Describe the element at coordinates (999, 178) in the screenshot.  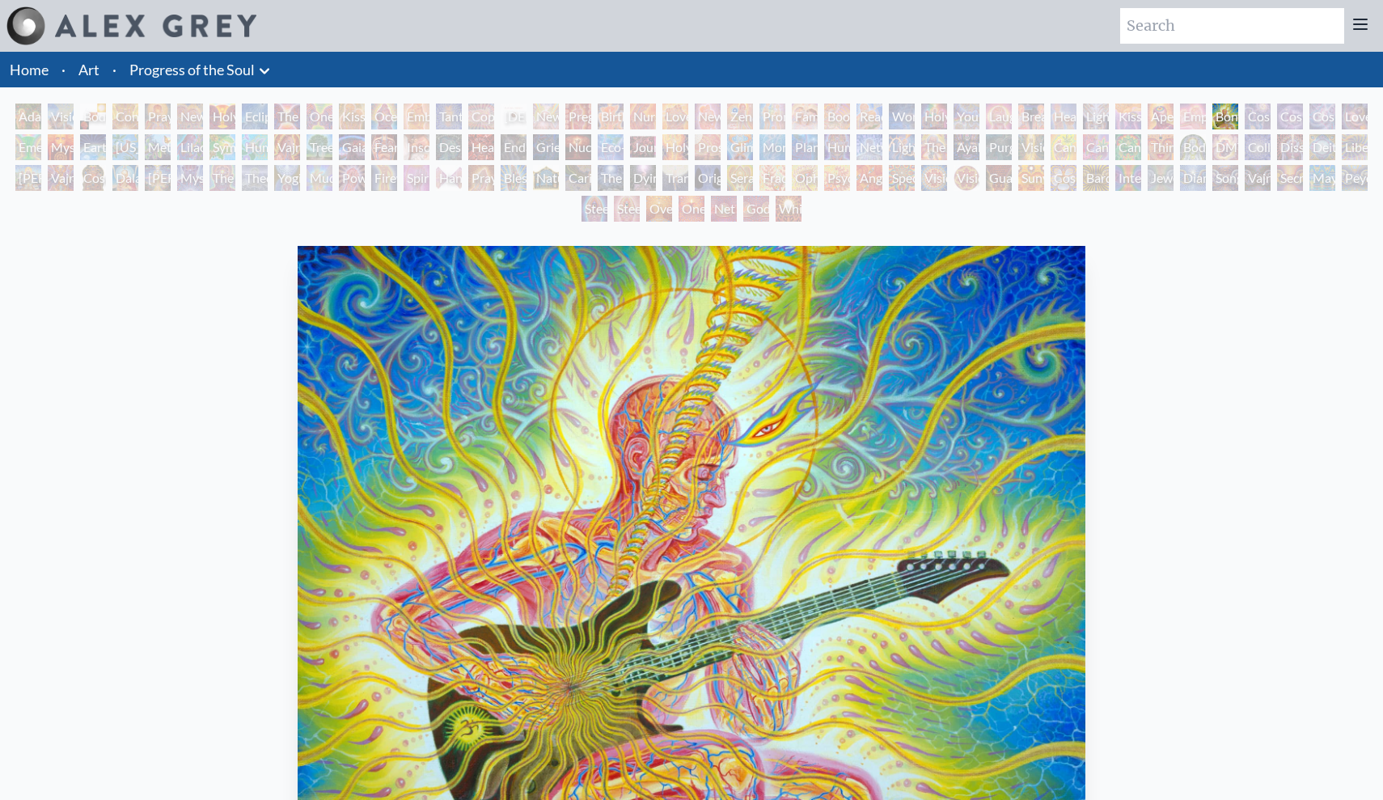
I see `div: Guardian of Infinite Vision` at that location.